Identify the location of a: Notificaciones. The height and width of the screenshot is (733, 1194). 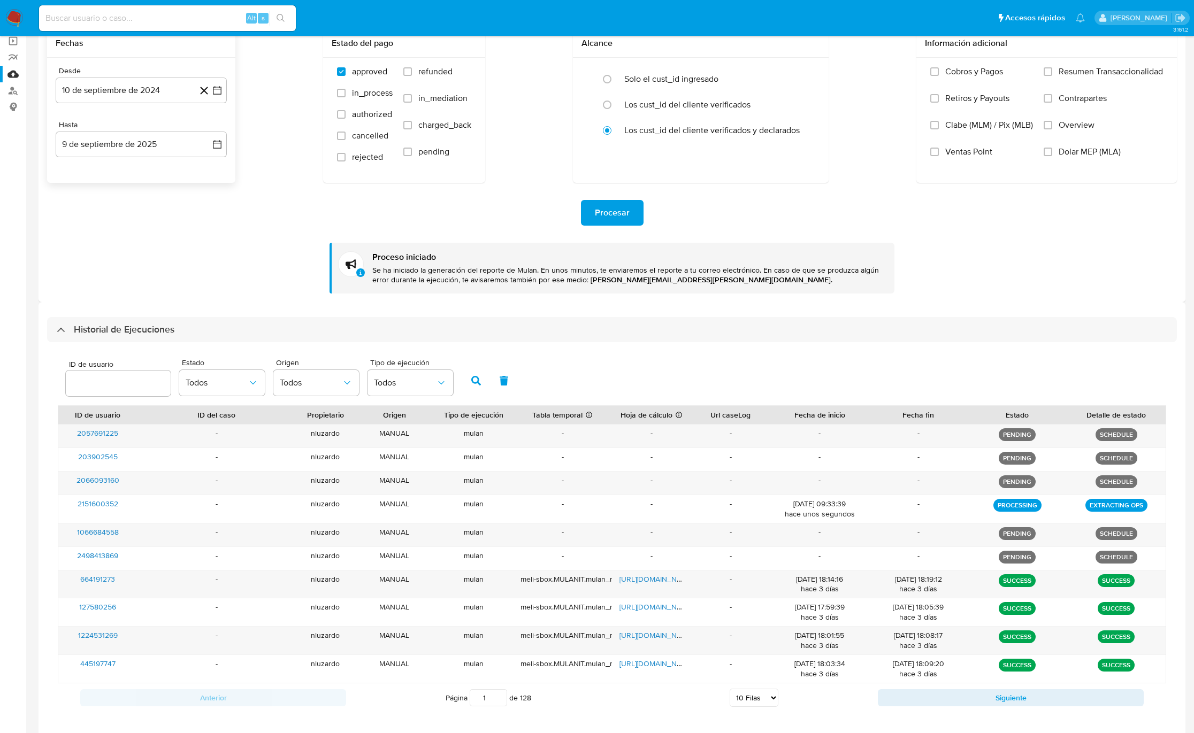
(1080, 18).